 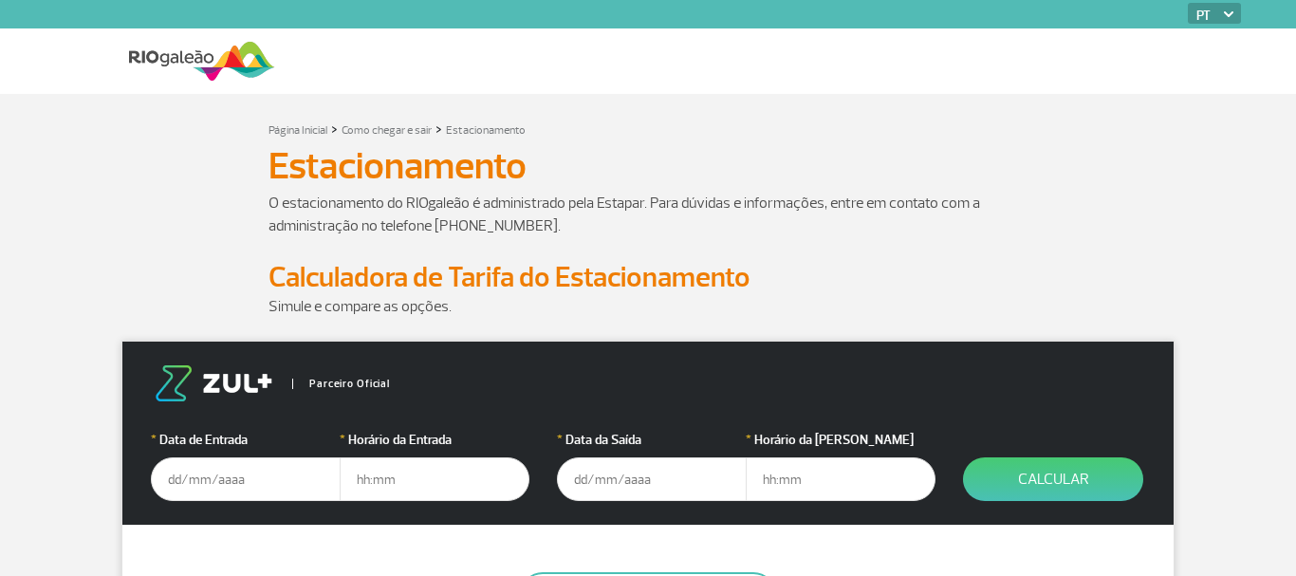 I want to click on a: Como chegar e sair, so click(x=386, y=130).